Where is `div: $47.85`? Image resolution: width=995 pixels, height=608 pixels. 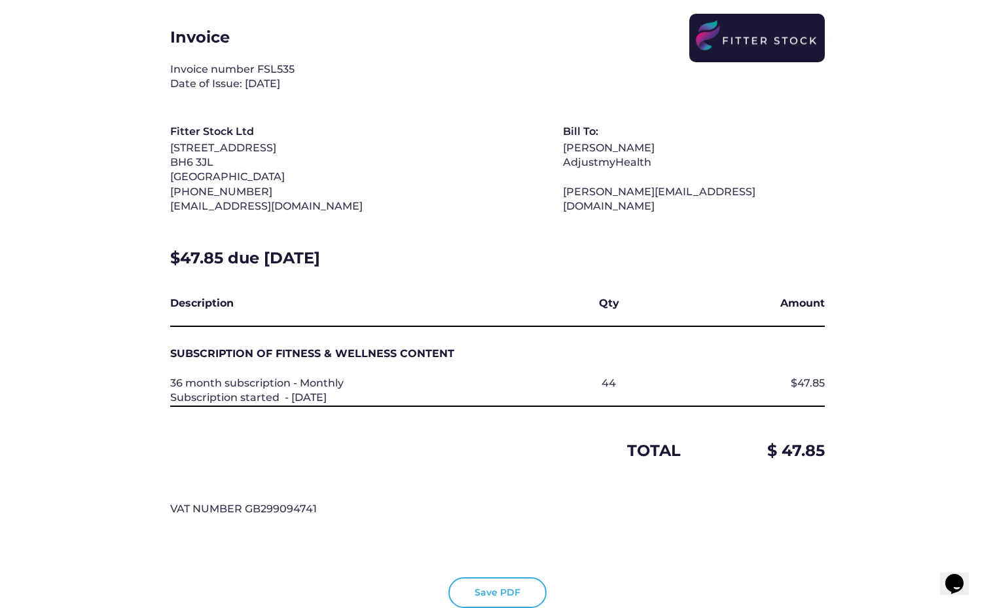
div: $47.85 is located at coordinates (759, 384).